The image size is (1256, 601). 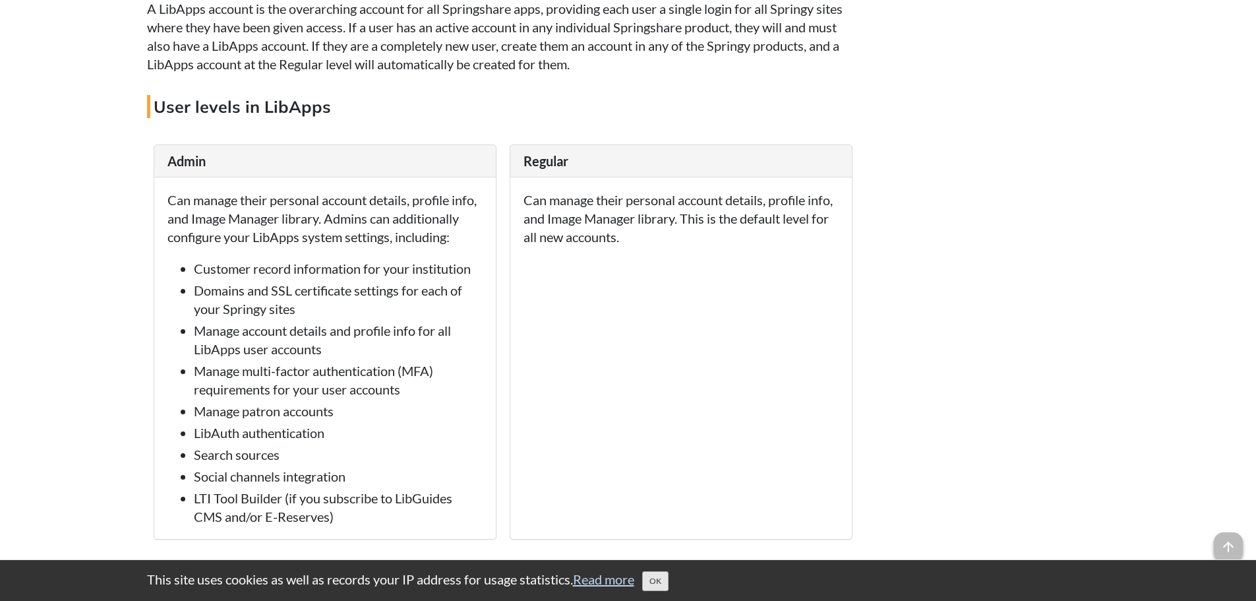 I want to click on span: arrow_upward, so click(x=1228, y=546).